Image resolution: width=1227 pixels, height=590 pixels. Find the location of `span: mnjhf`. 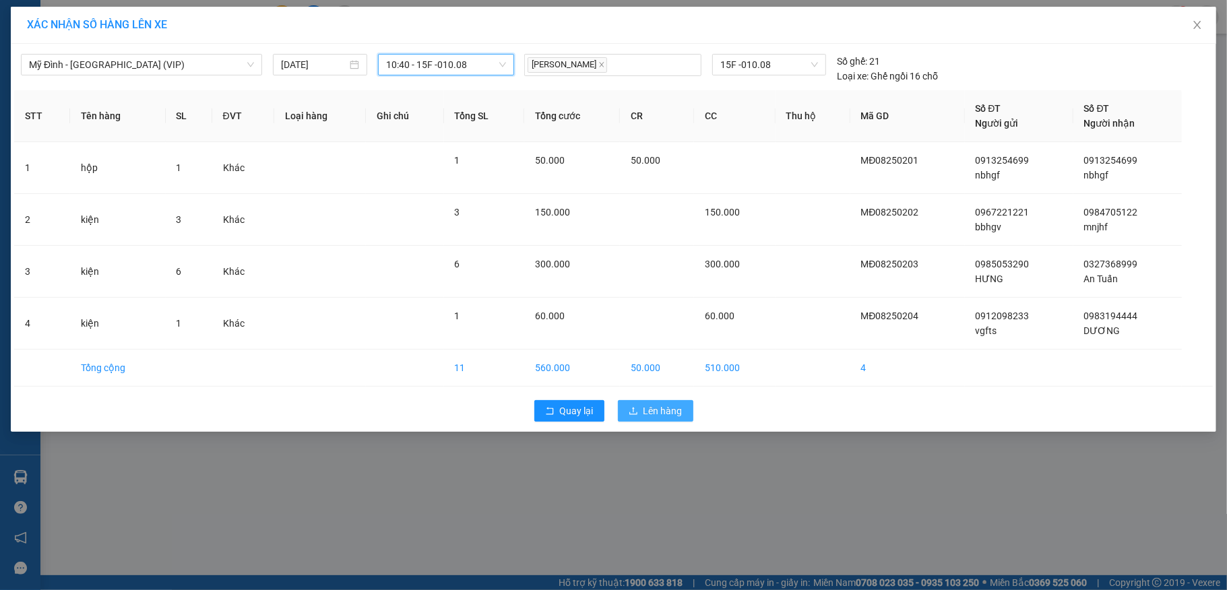

span: mnjhf is located at coordinates (1096, 227).